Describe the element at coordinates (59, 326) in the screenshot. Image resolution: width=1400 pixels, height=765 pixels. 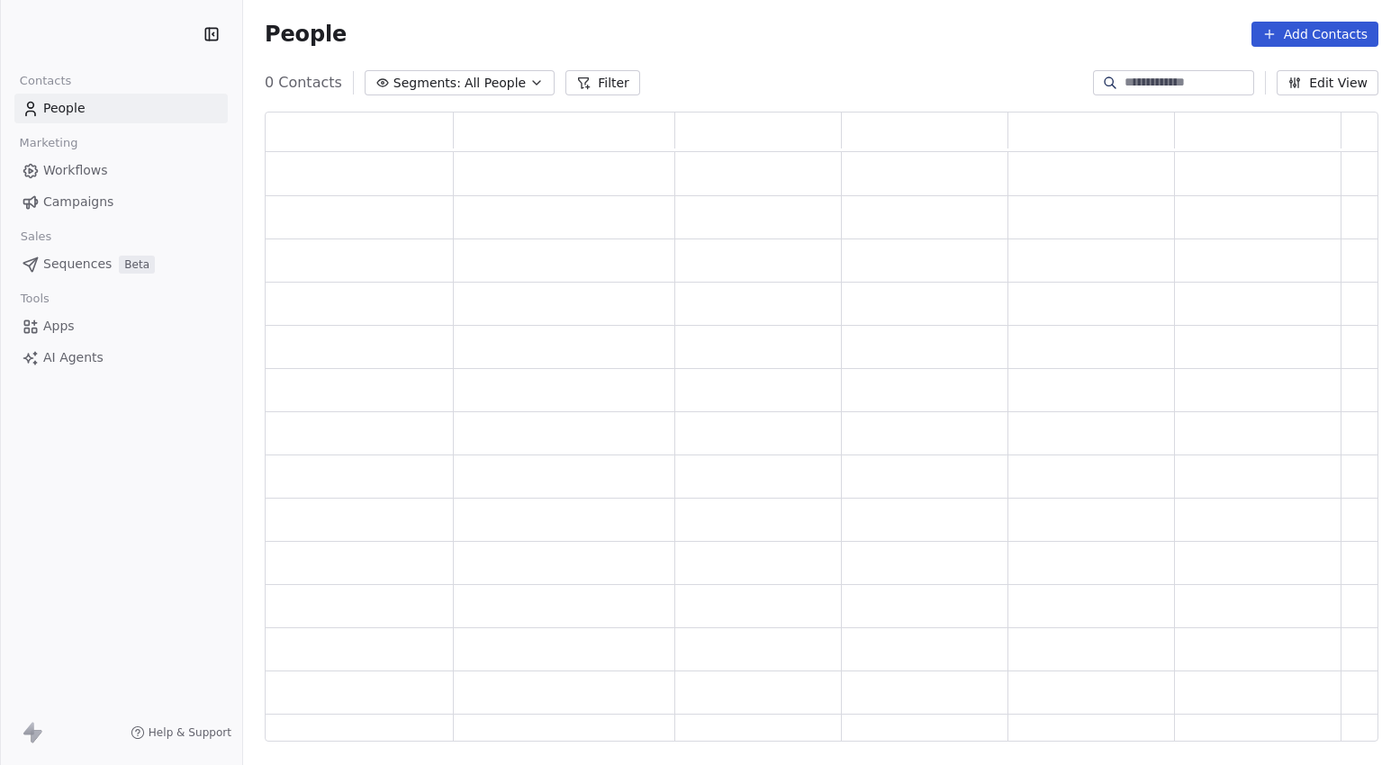
I see `span: Apps` at that location.